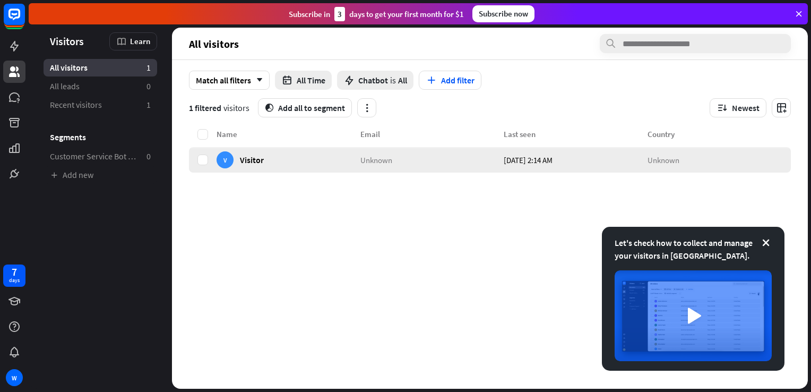  Describe the element at coordinates (373, 80) in the screenshot. I see `span: Chatbot` at that location.